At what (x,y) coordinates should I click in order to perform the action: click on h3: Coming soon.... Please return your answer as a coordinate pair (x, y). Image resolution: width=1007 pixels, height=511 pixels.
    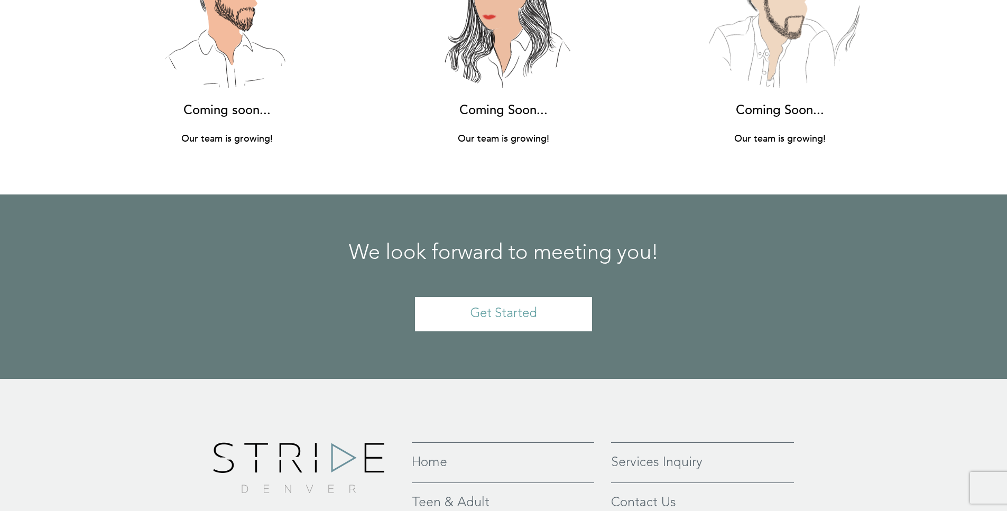
    Looking at the image, I should click on (227, 110).